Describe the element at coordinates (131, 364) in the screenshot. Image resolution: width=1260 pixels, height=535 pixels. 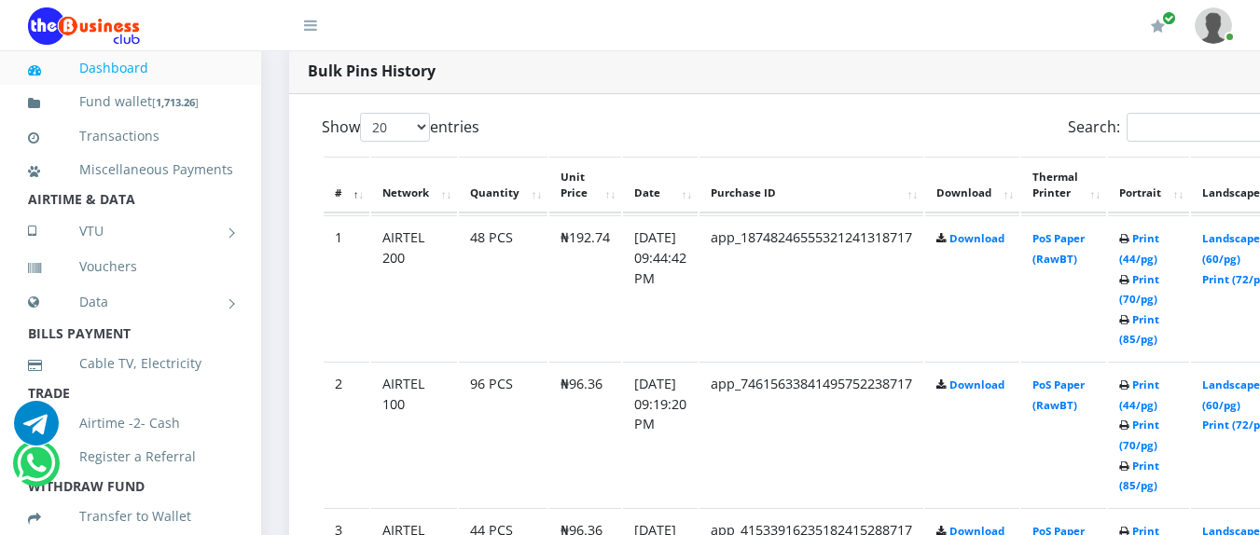
I see `a: Cable TV, Electricity` at that location.